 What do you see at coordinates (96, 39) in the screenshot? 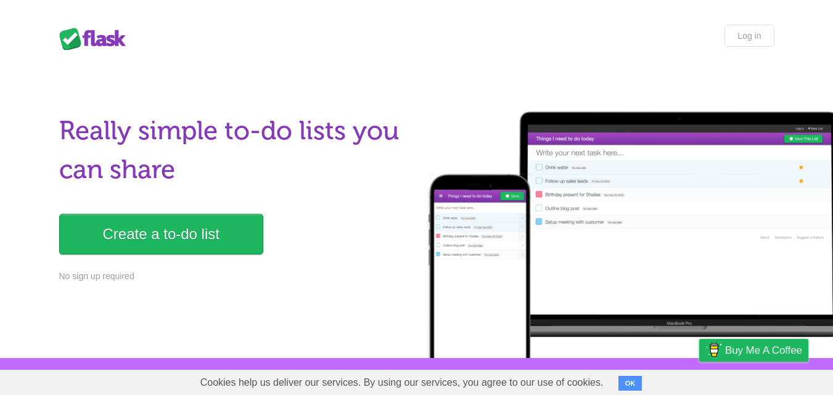
I see `div: Flask Lists` at bounding box center [96, 39].